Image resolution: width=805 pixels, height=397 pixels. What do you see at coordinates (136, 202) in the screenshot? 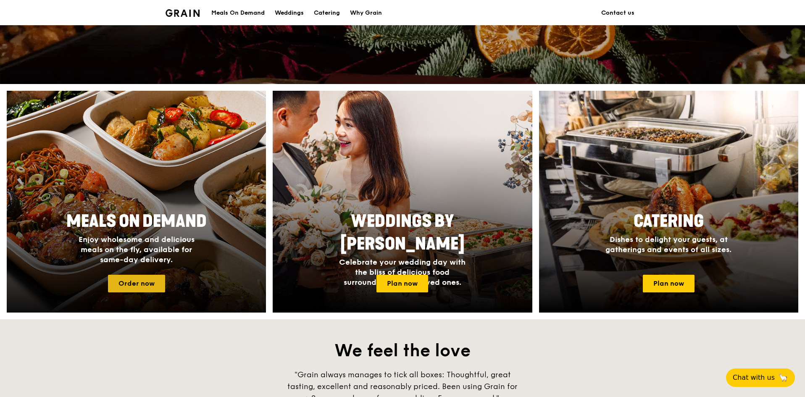
I see `a: Meals On DemandEnjoy wholesome and delicious meals on the fly, available for same-day delivery.Or...` at bounding box center [136, 202].